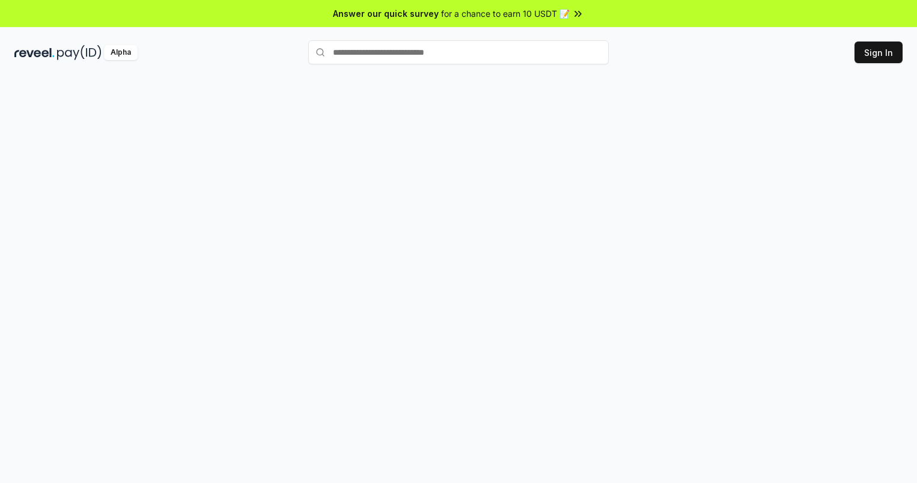 This screenshot has width=917, height=483. I want to click on div: Alpha, so click(121, 52).